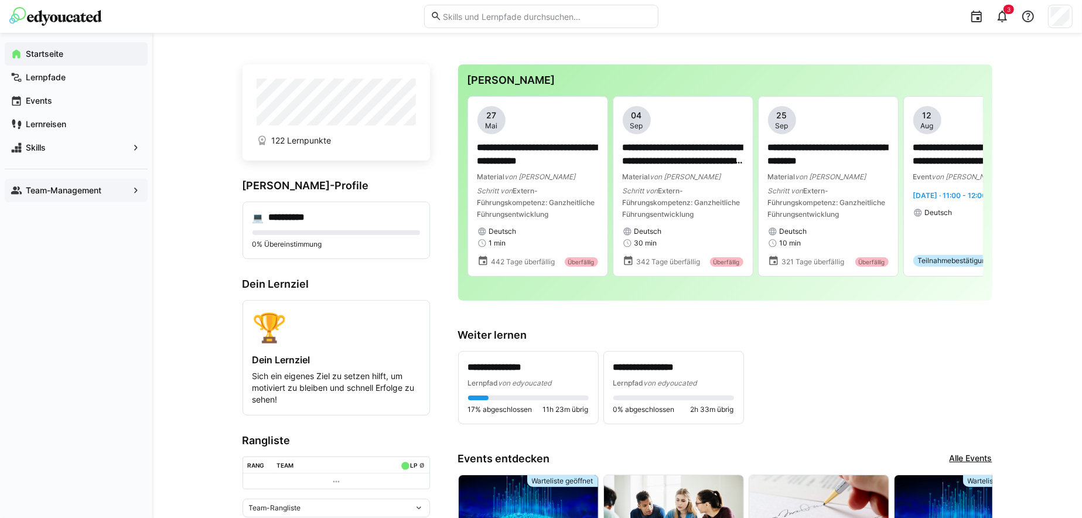 This screenshot has height=518, width=1082. I want to click on p: Sich ein eigenes Ziel zu setzen hilft, um motiviert zu bleiben und schnell Erfolge zu sehen!, so click(336, 388).